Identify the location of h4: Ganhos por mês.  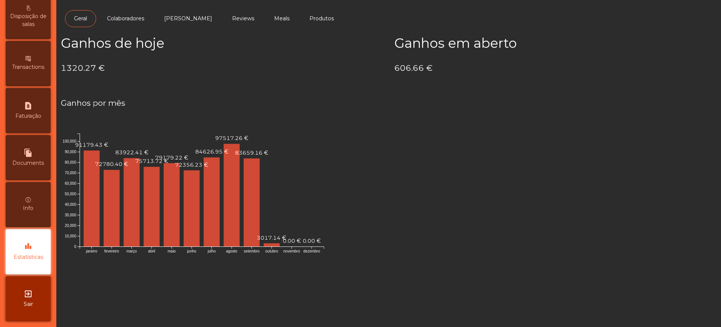
(389, 103).